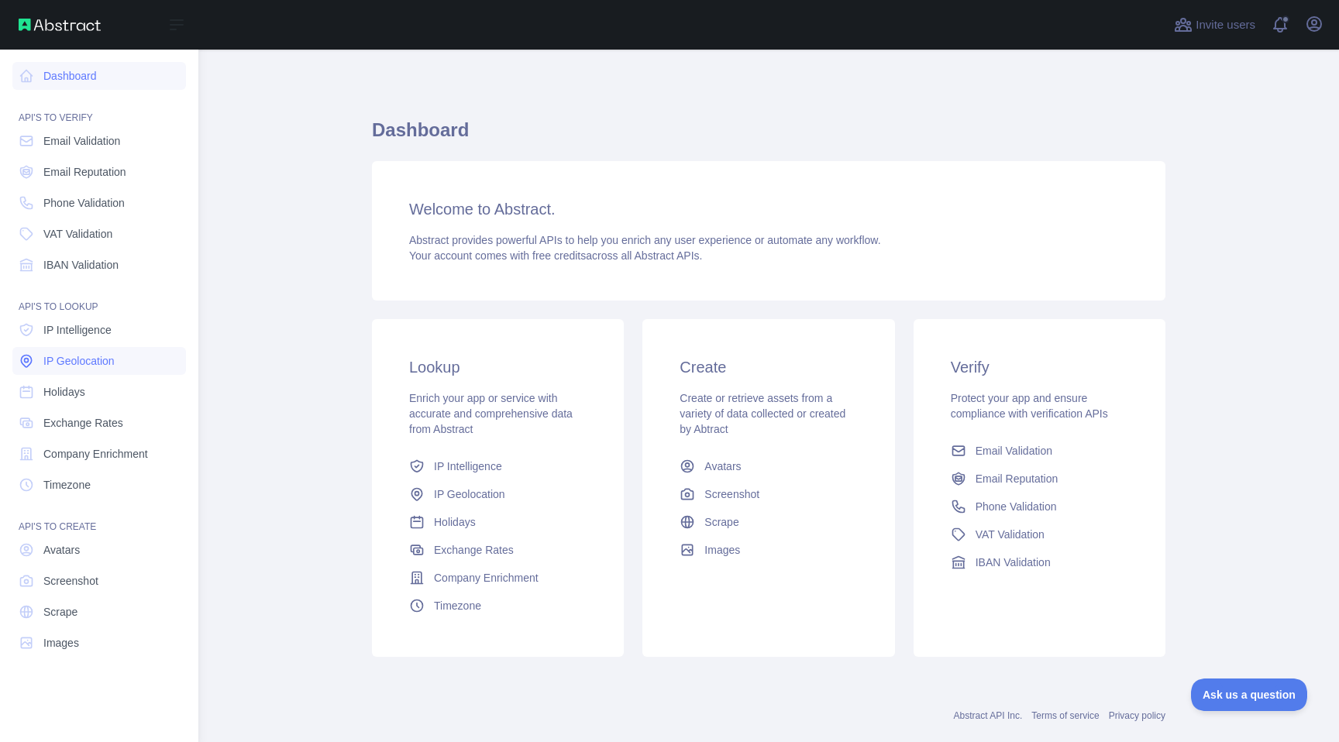 The image size is (1339, 742). What do you see at coordinates (1039, 367) in the screenshot?
I see `h3: Verify` at bounding box center [1039, 367].